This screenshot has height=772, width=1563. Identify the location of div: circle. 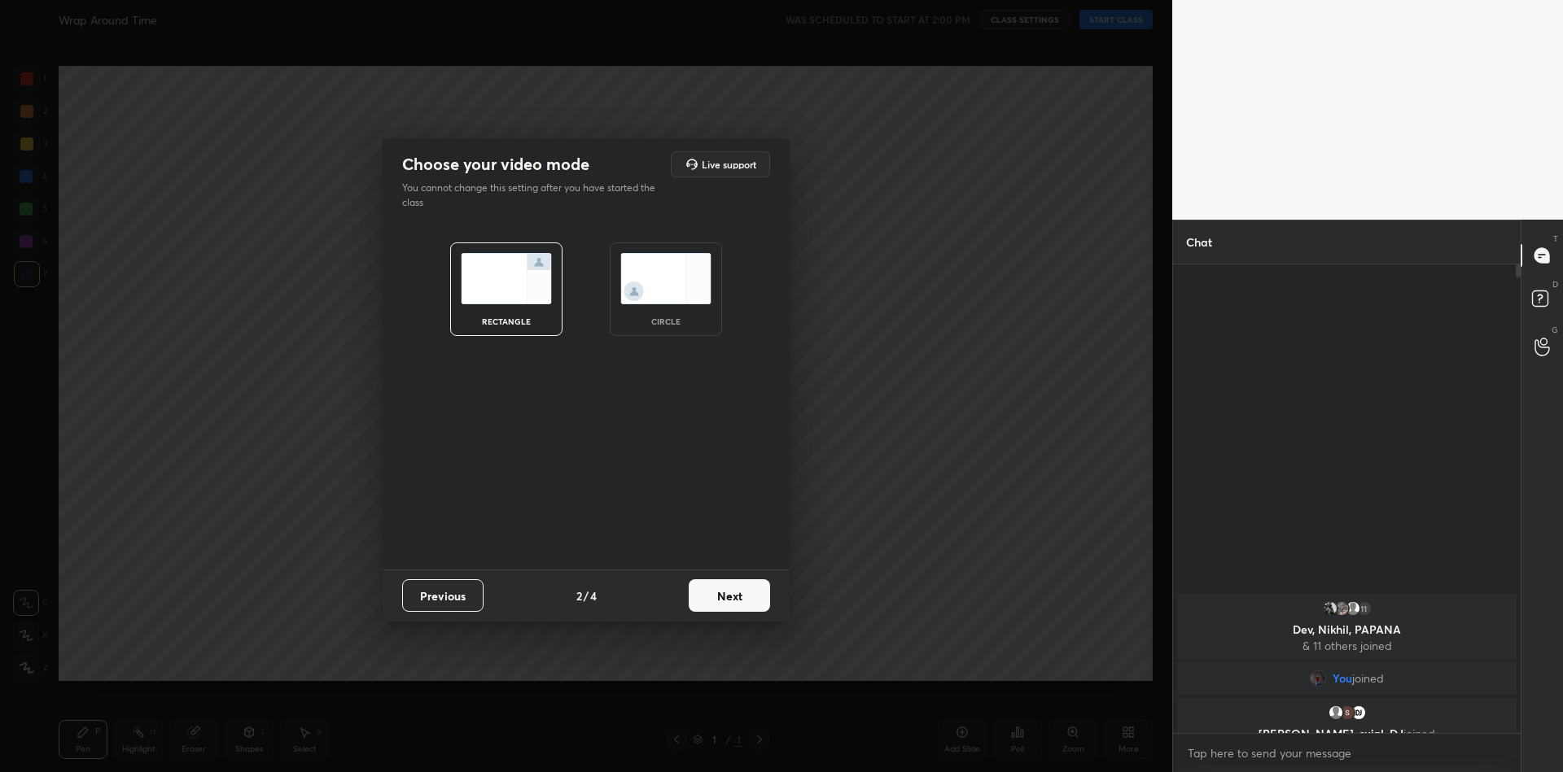
(666, 322).